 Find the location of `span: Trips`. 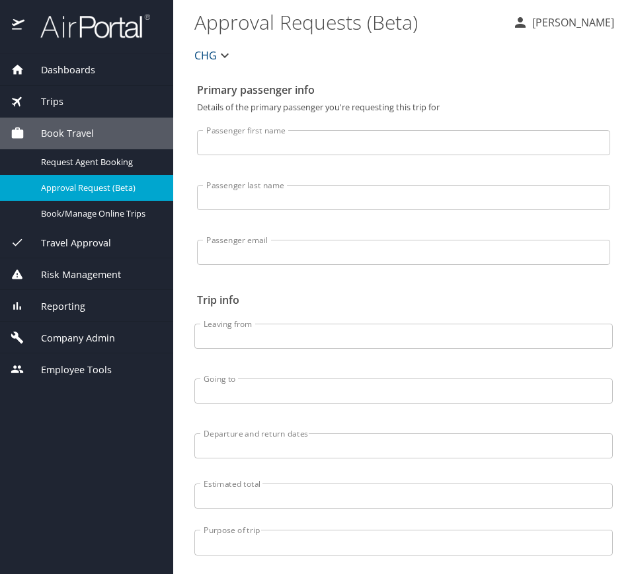

span: Trips is located at coordinates (44, 102).